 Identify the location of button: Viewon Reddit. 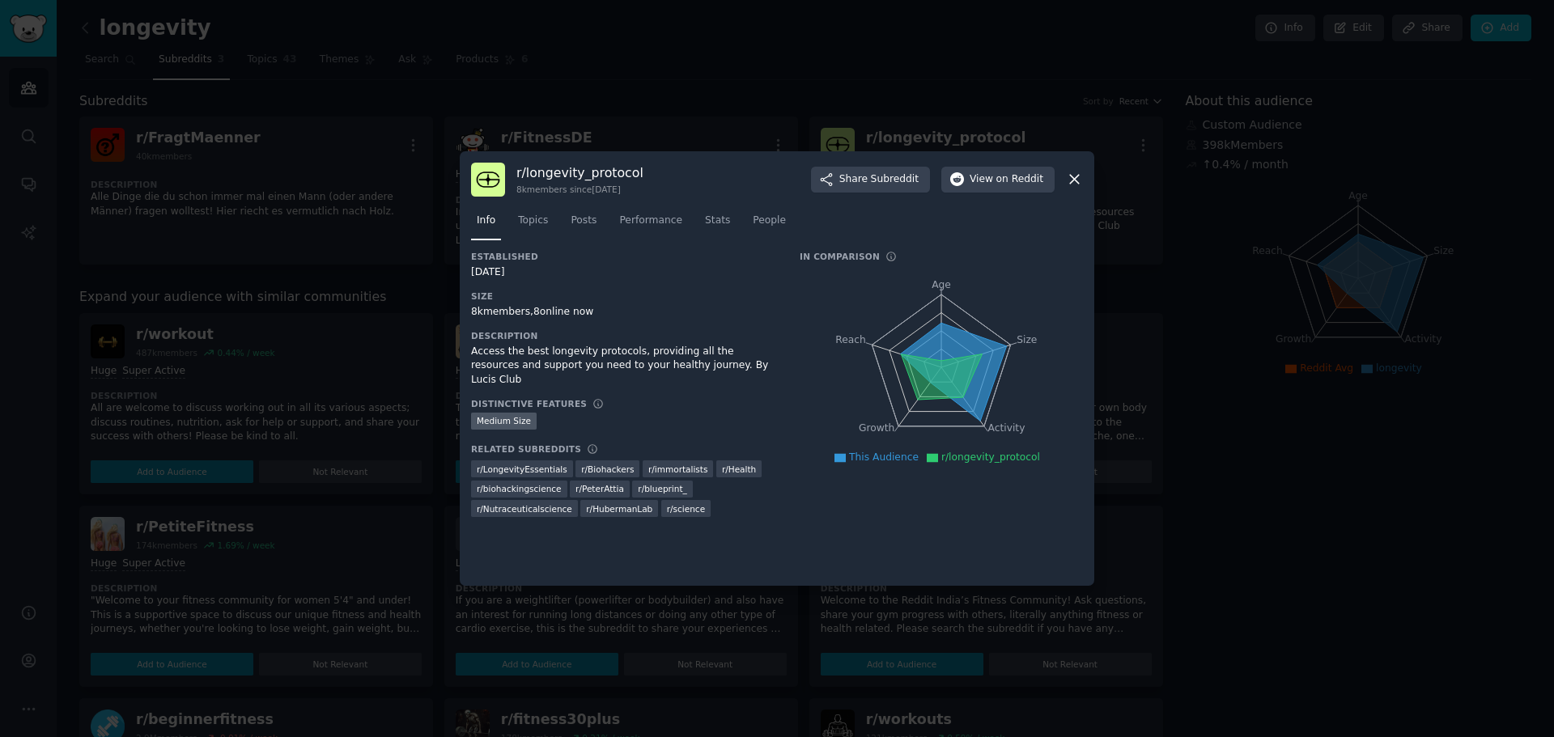
(998, 180).